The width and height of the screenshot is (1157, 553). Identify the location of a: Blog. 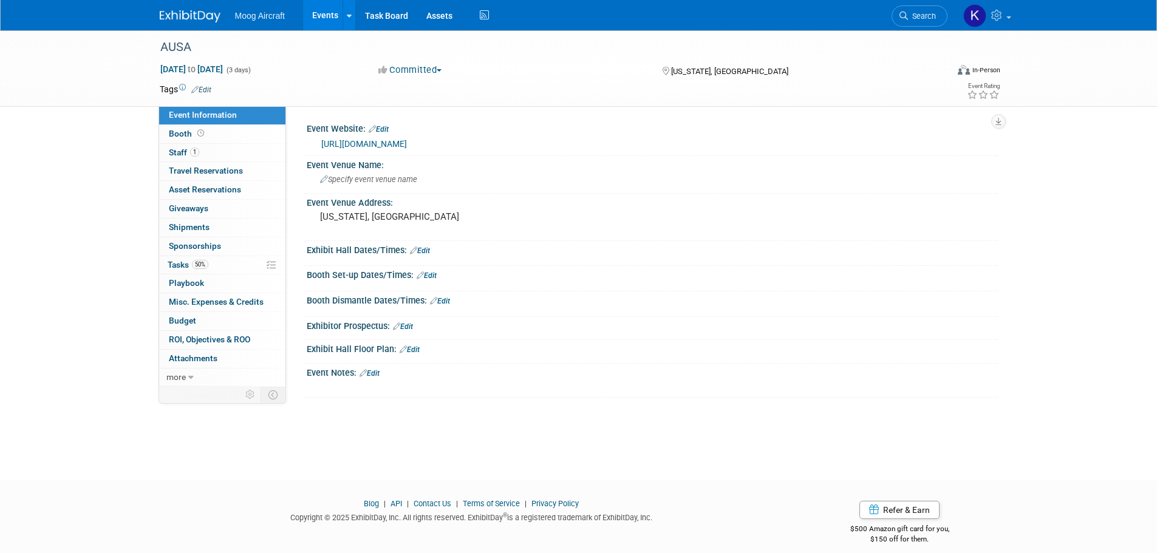
(371, 503).